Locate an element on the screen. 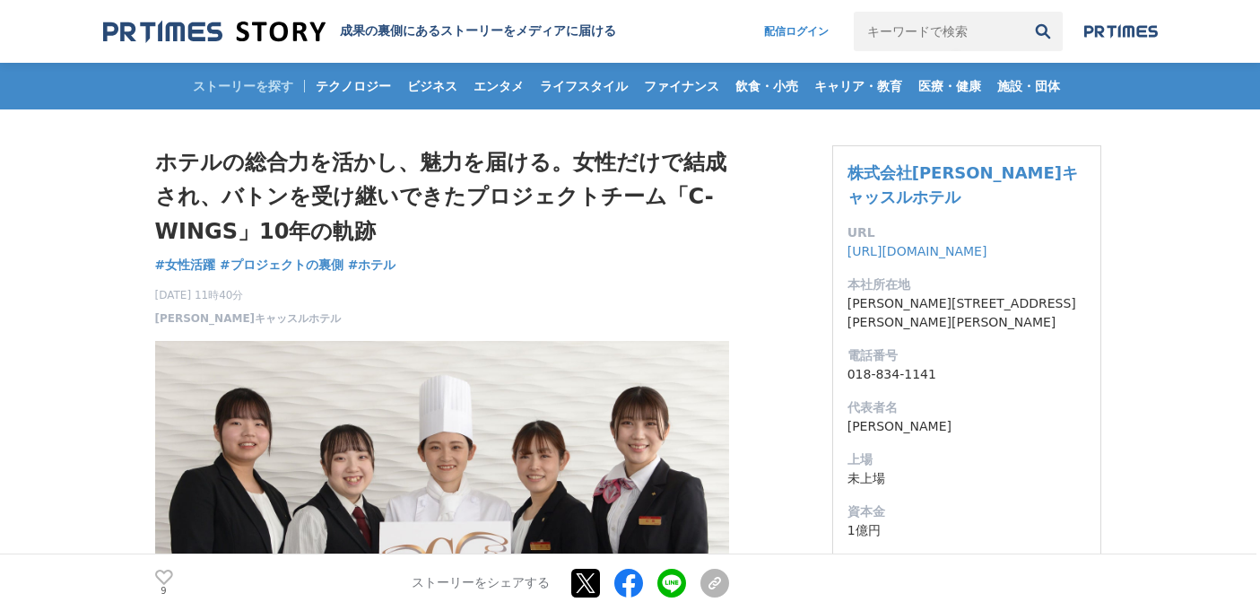 This screenshot has width=1260, height=611. dt: 上場 is located at coordinates (967, 459).